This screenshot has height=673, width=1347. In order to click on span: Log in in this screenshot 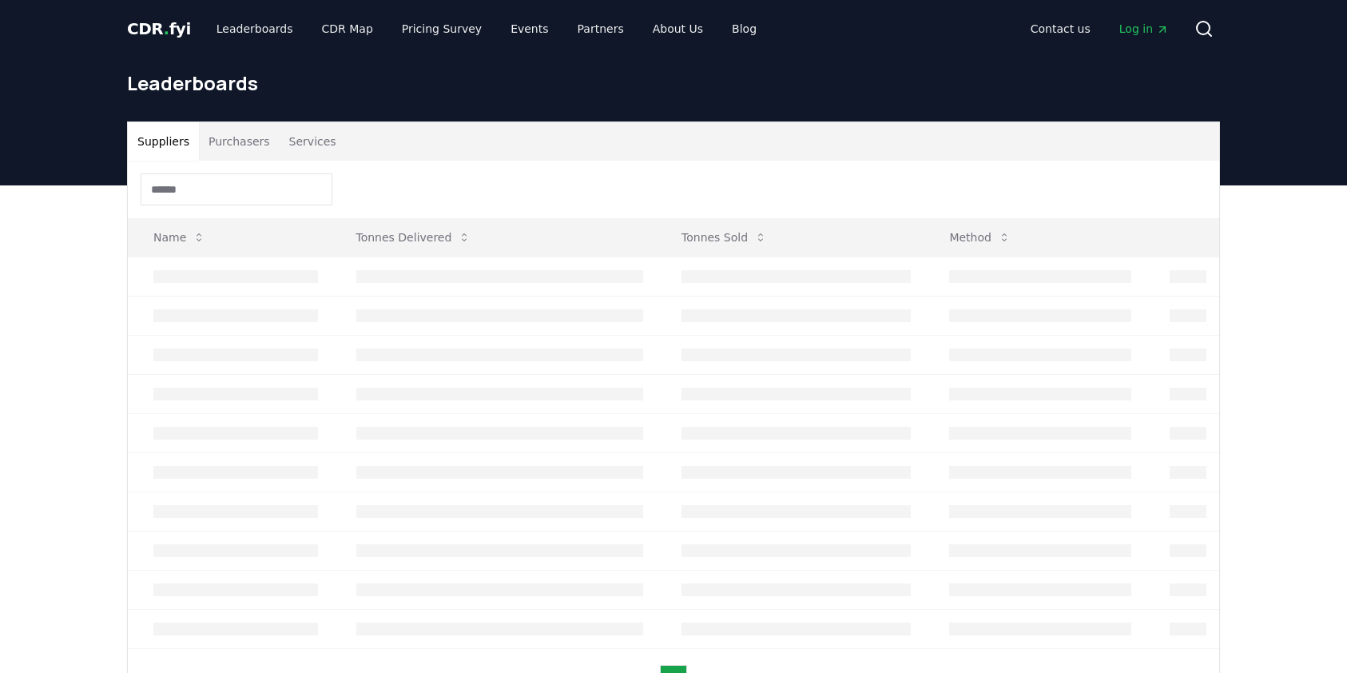, I will do `click(1144, 29)`.